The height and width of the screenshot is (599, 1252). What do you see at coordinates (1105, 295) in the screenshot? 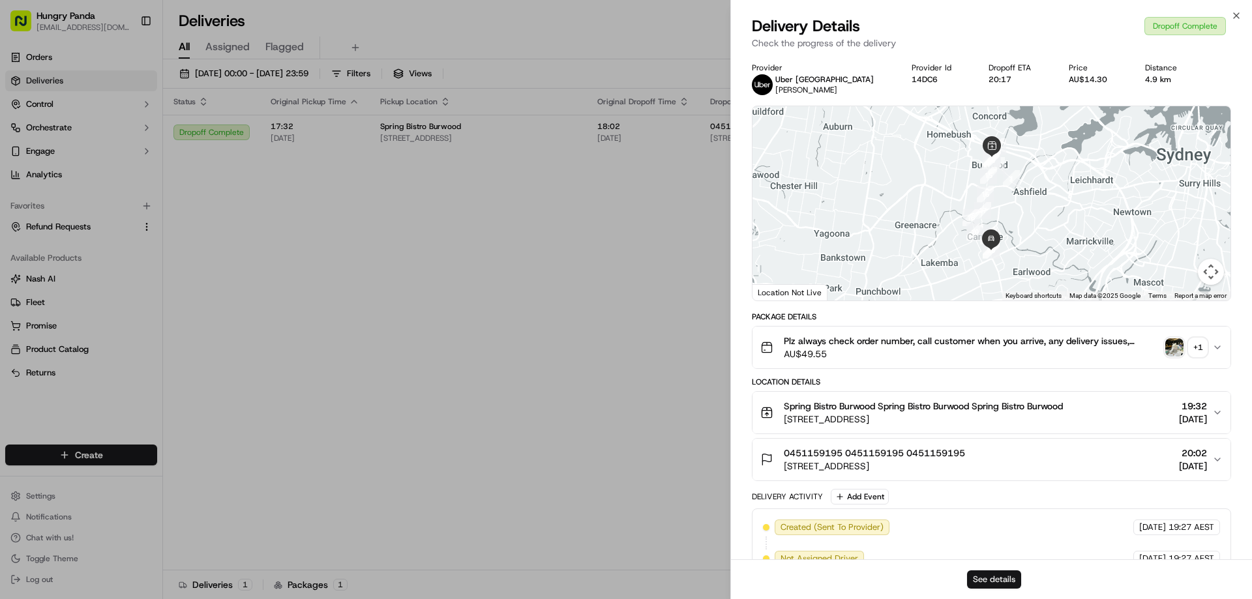
I see `span: Map data ©2025 Google` at bounding box center [1105, 295].